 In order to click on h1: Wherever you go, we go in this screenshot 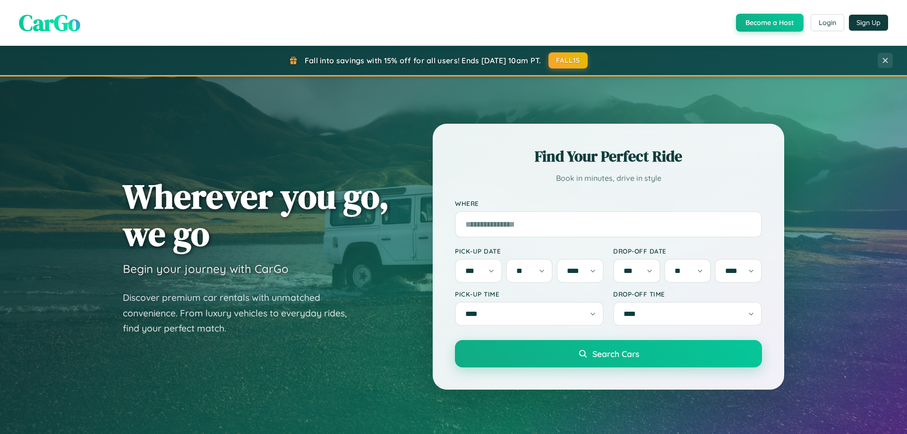, I will do `click(256, 215)`.